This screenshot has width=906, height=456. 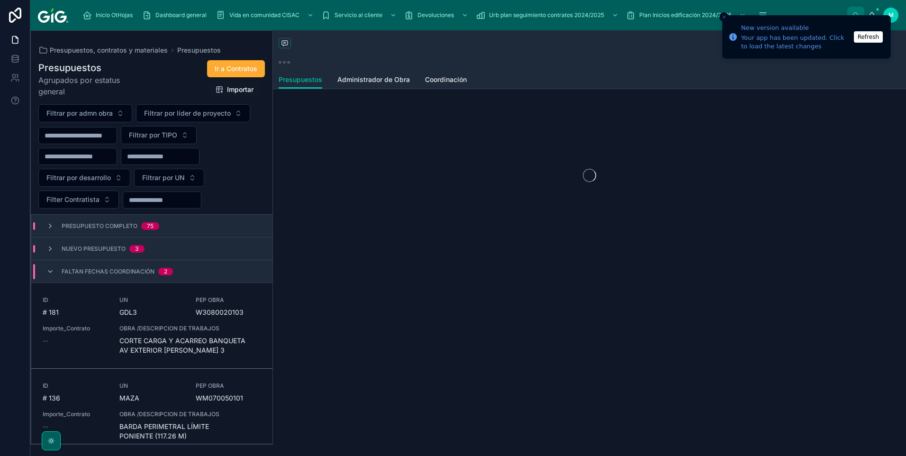 I want to click on span: Inicio OtHojas, so click(x=114, y=15).